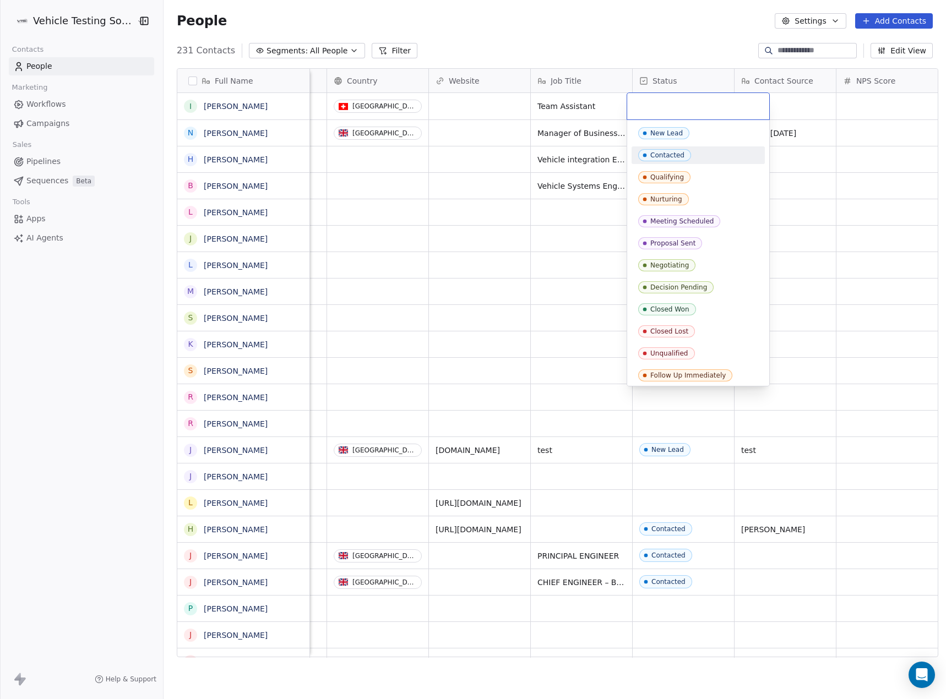 This screenshot has width=946, height=699. Describe the element at coordinates (698, 287) in the screenshot. I see `div: Suggestions` at that location.